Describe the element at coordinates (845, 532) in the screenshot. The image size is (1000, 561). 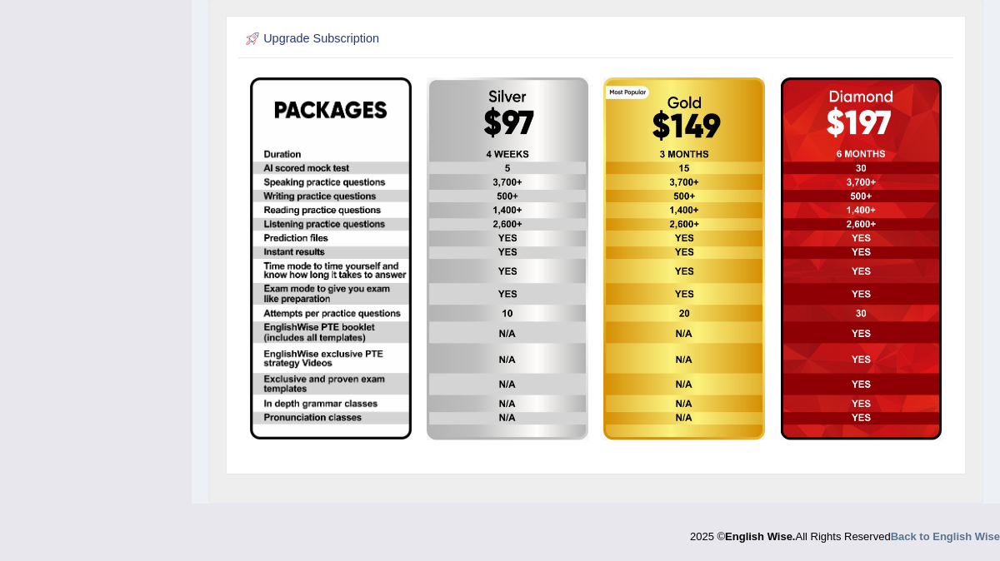
I see `div: 2025 © All Rights Reserved` at that location.